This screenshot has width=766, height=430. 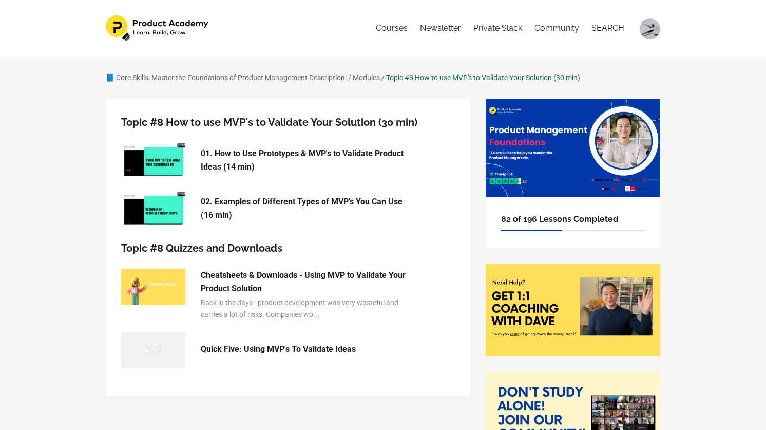 What do you see at coordinates (153, 286) in the screenshot?
I see `img: LBSqQVNQyJ7rieeTr3Ig_downloads.png` at bounding box center [153, 286].